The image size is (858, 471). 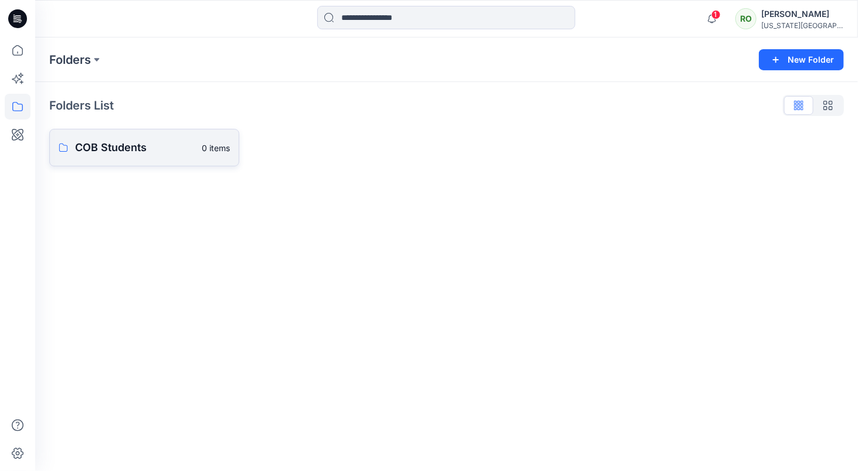 What do you see at coordinates (135, 148) in the screenshot?
I see `p: COB Students` at bounding box center [135, 148].